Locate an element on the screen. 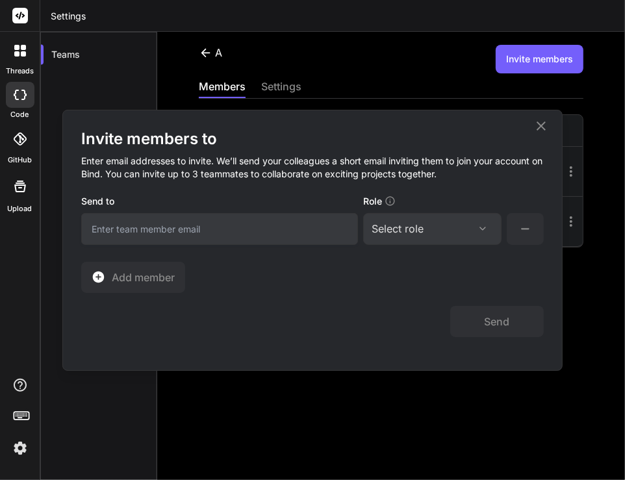 The width and height of the screenshot is (625, 480). span: Add member is located at coordinates (143, 277).